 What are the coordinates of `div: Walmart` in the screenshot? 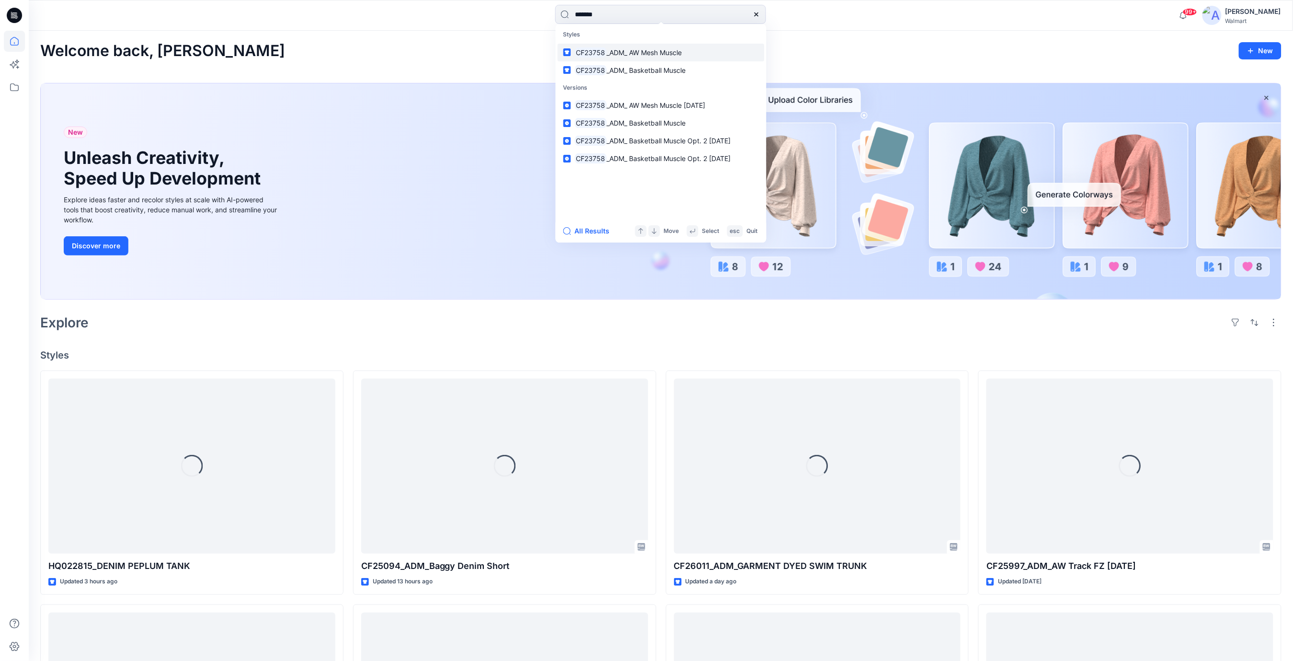 It's located at (1253, 21).